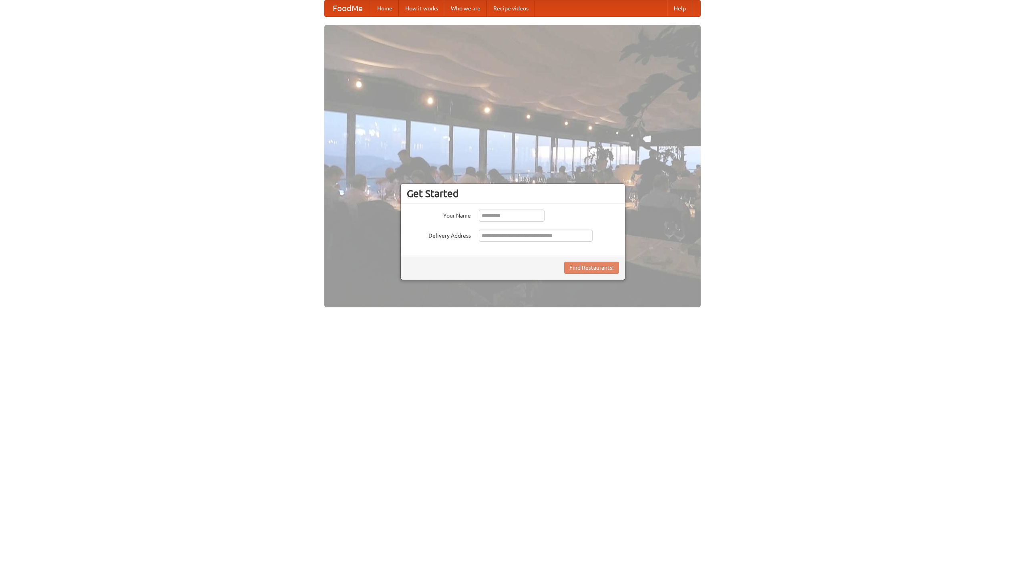 This screenshot has width=1025, height=567. I want to click on label: Your Name, so click(439, 214).